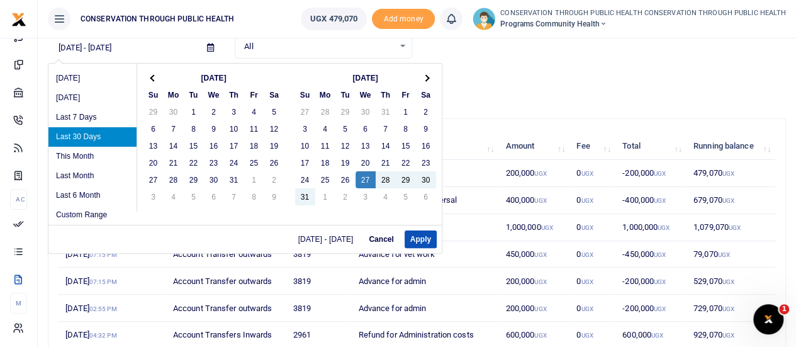 This screenshot has height=347, width=796. What do you see at coordinates (533, 227) in the screenshot?
I see `td: 1,000,000` at bounding box center [533, 227].